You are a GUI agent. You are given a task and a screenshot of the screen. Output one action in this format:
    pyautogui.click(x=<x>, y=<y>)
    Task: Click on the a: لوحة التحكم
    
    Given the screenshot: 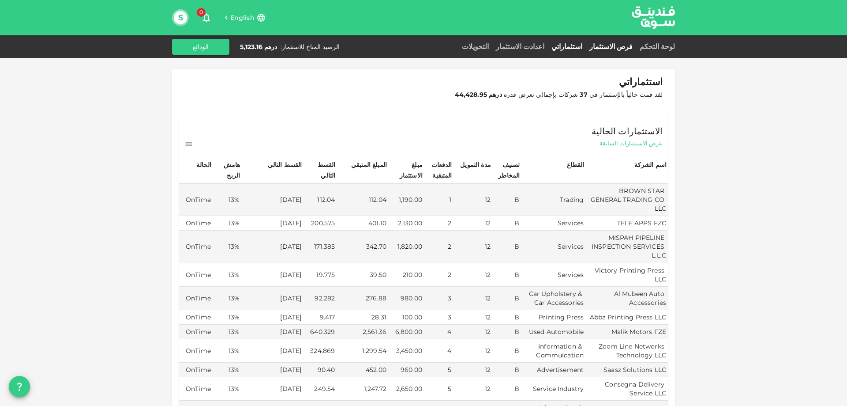 What is the action you would take?
    pyautogui.click(x=656, y=46)
    